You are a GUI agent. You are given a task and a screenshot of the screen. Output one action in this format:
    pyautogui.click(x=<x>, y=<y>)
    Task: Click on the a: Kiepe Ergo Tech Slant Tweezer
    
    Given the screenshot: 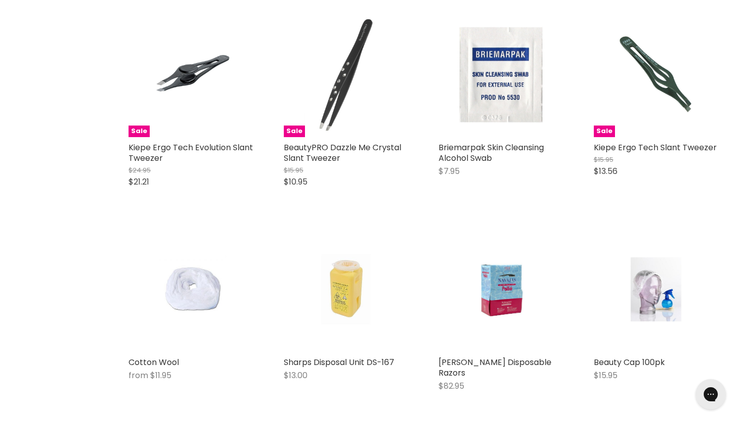 What is the action you would take?
    pyautogui.click(x=655, y=147)
    